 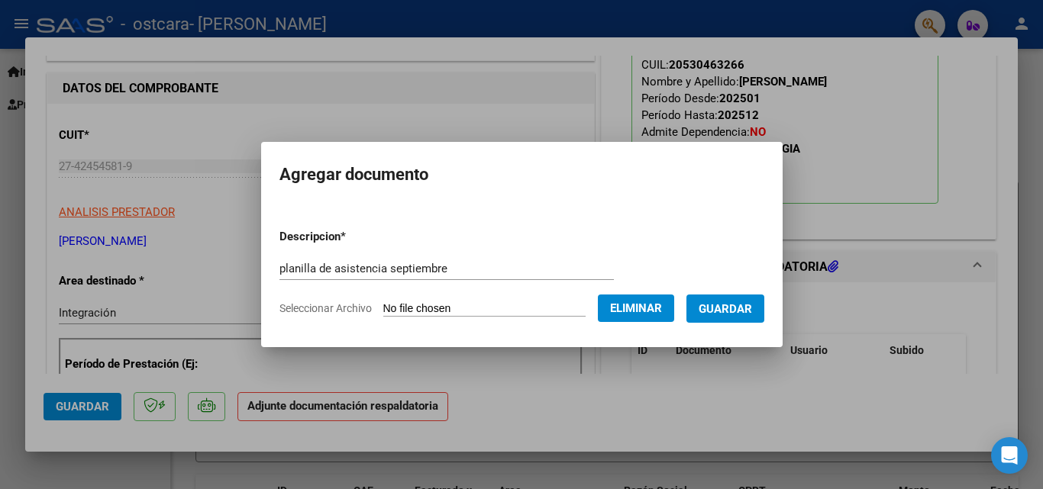 What do you see at coordinates (725, 308) in the screenshot?
I see `button: Guardar` at bounding box center [725, 308].